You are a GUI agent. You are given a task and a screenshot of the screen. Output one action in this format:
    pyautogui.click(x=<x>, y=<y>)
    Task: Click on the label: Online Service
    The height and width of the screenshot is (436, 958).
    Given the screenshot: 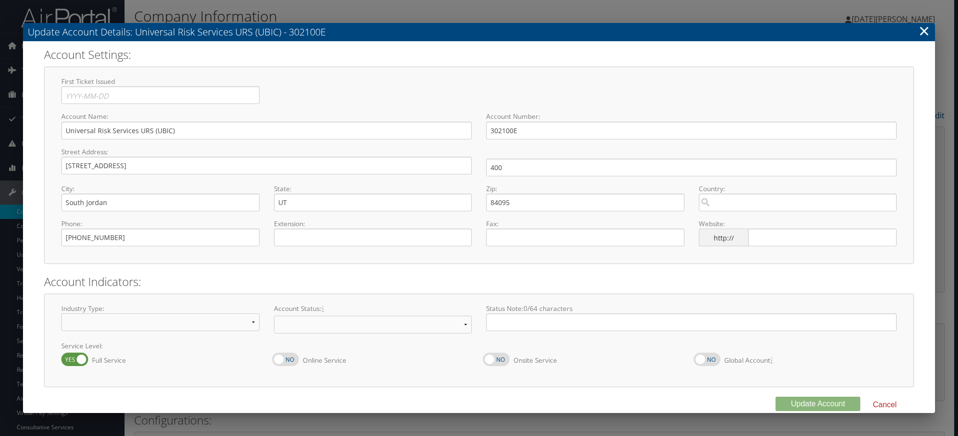 What is the action you would take?
    pyautogui.click(x=322, y=360)
    